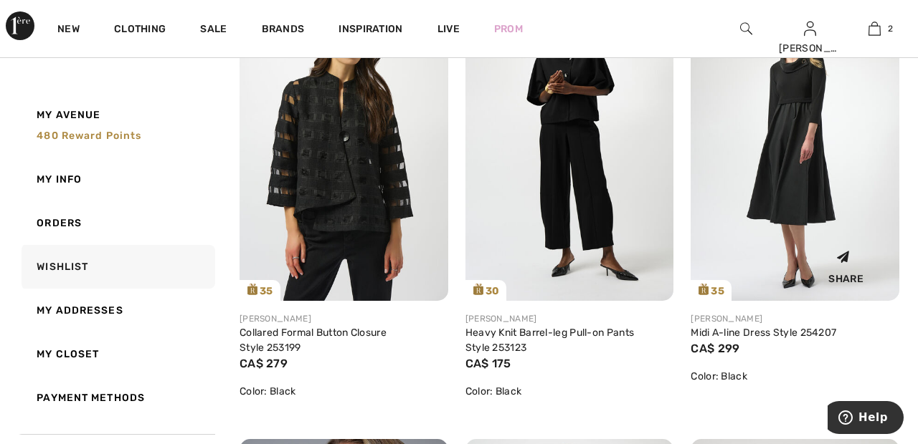  What do you see at coordinates (508, 29) in the screenshot?
I see `a: Prom` at bounding box center [508, 29].